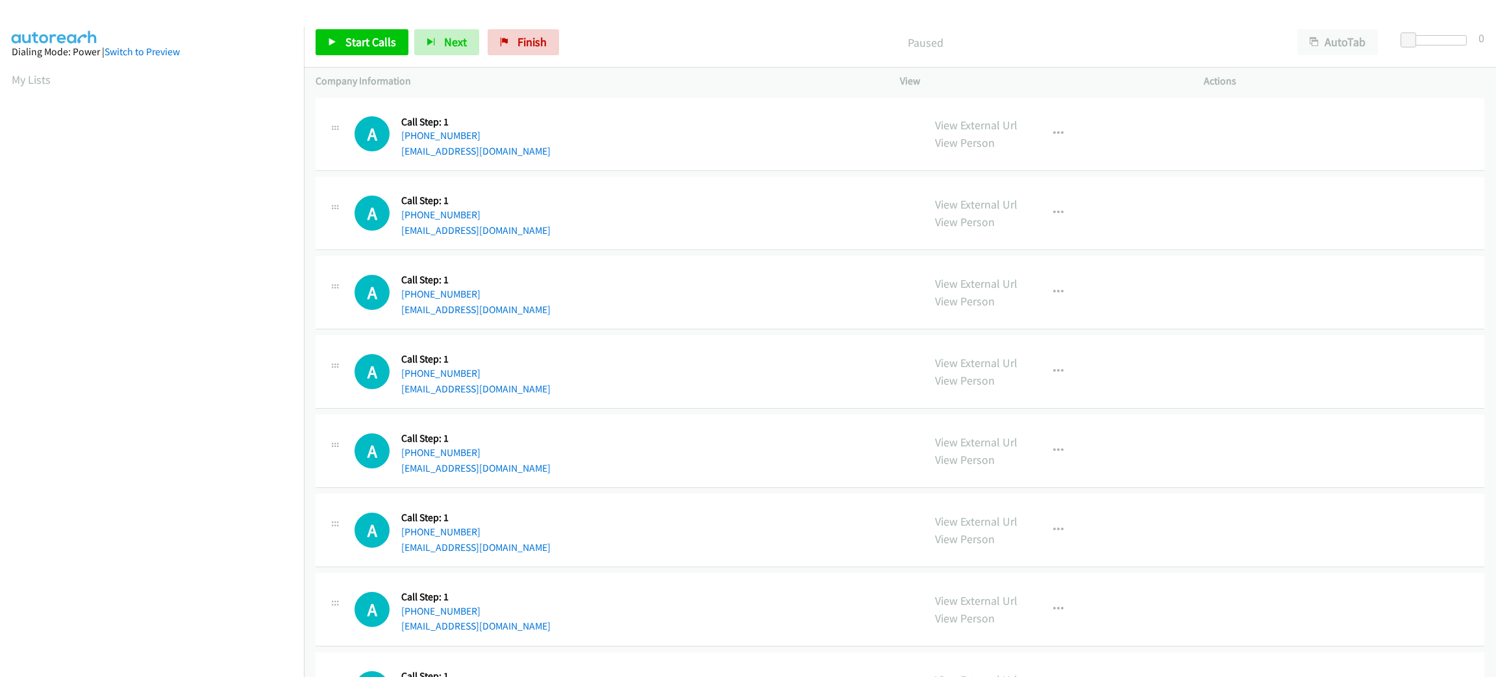 This screenshot has width=1496, height=677. I want to click on span: Start Calls, so click(371, 42).